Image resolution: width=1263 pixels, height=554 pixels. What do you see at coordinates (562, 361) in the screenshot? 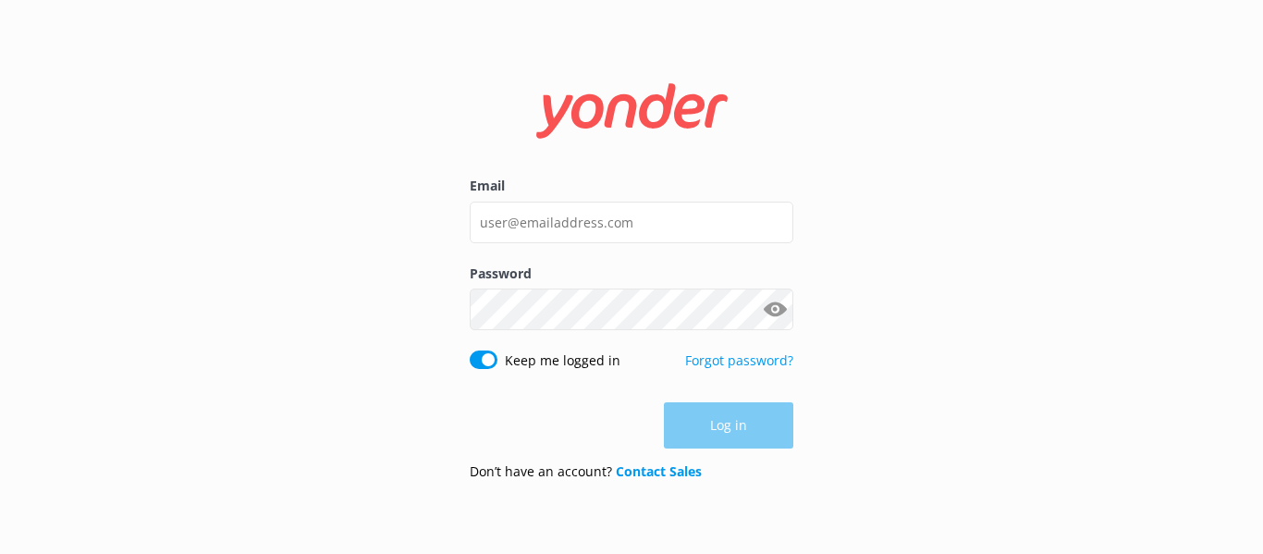
I see `label: Keep me logged in` at bounding box center [562, 361].